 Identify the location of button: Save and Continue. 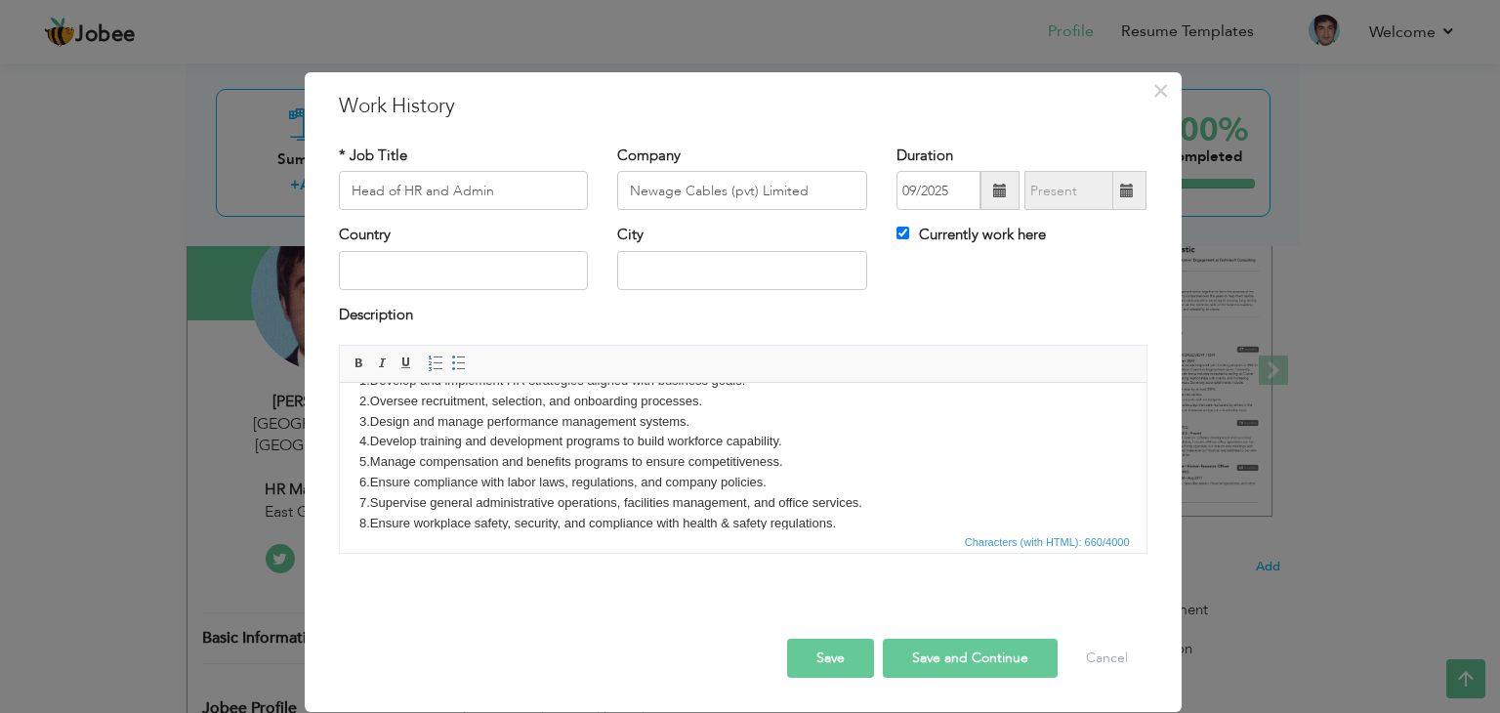
(970, 658).